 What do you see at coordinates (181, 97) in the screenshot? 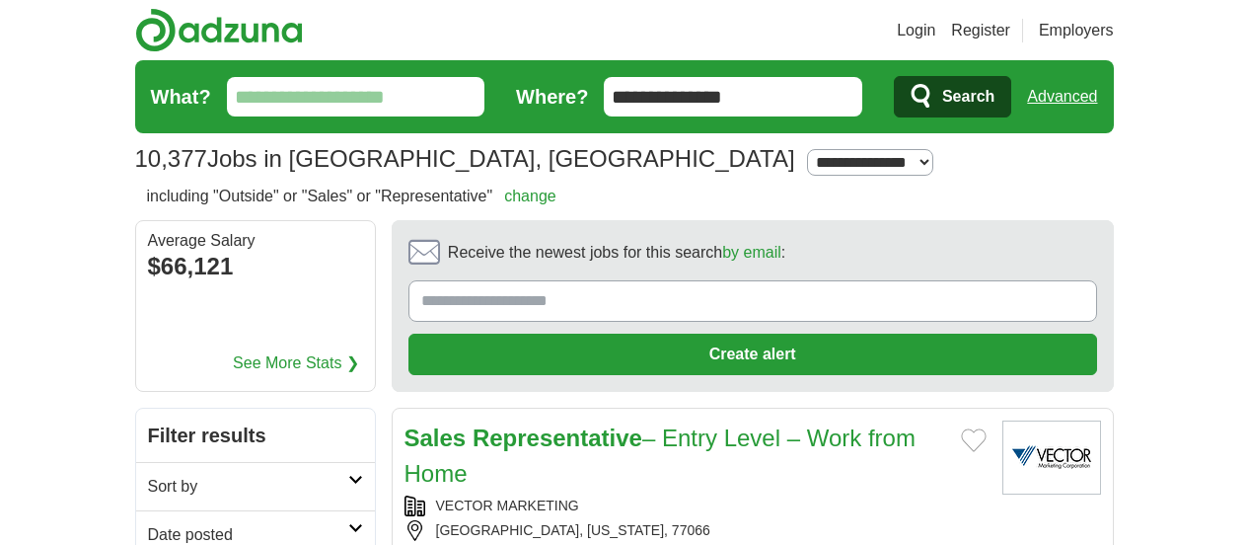
I see `label: What?` at bounding box center [181, 97].